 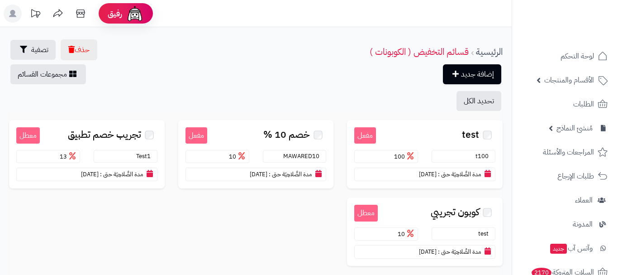 I want to click on a: مجموعات القسائم, so click(x=48, y=74).